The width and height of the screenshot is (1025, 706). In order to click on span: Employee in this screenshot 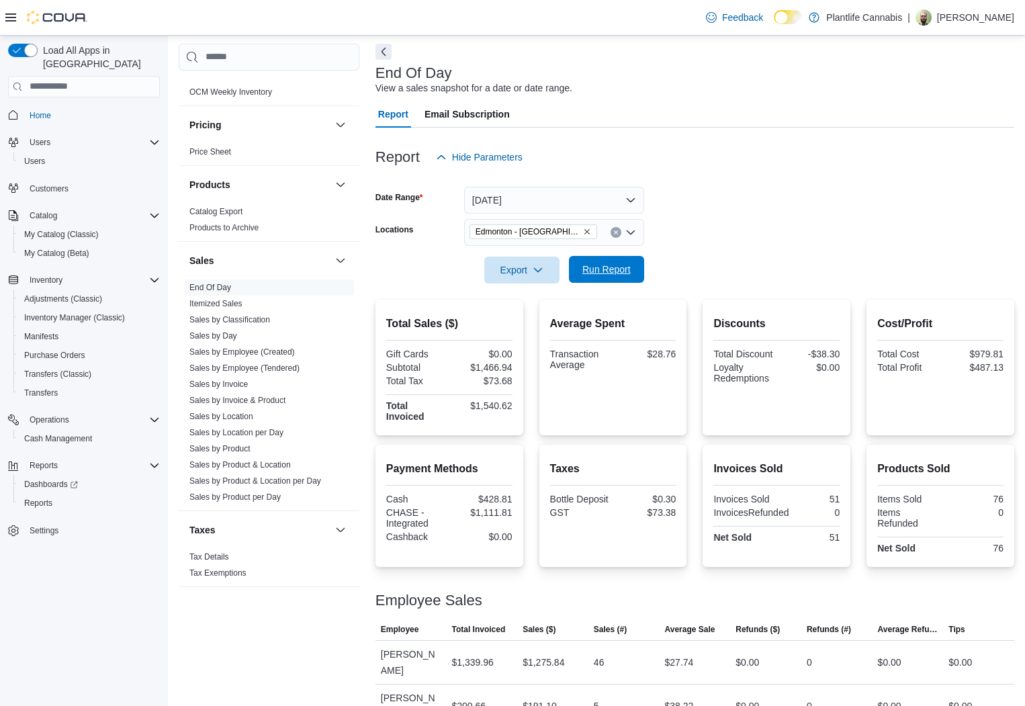, I will do `click(400, 629)`.